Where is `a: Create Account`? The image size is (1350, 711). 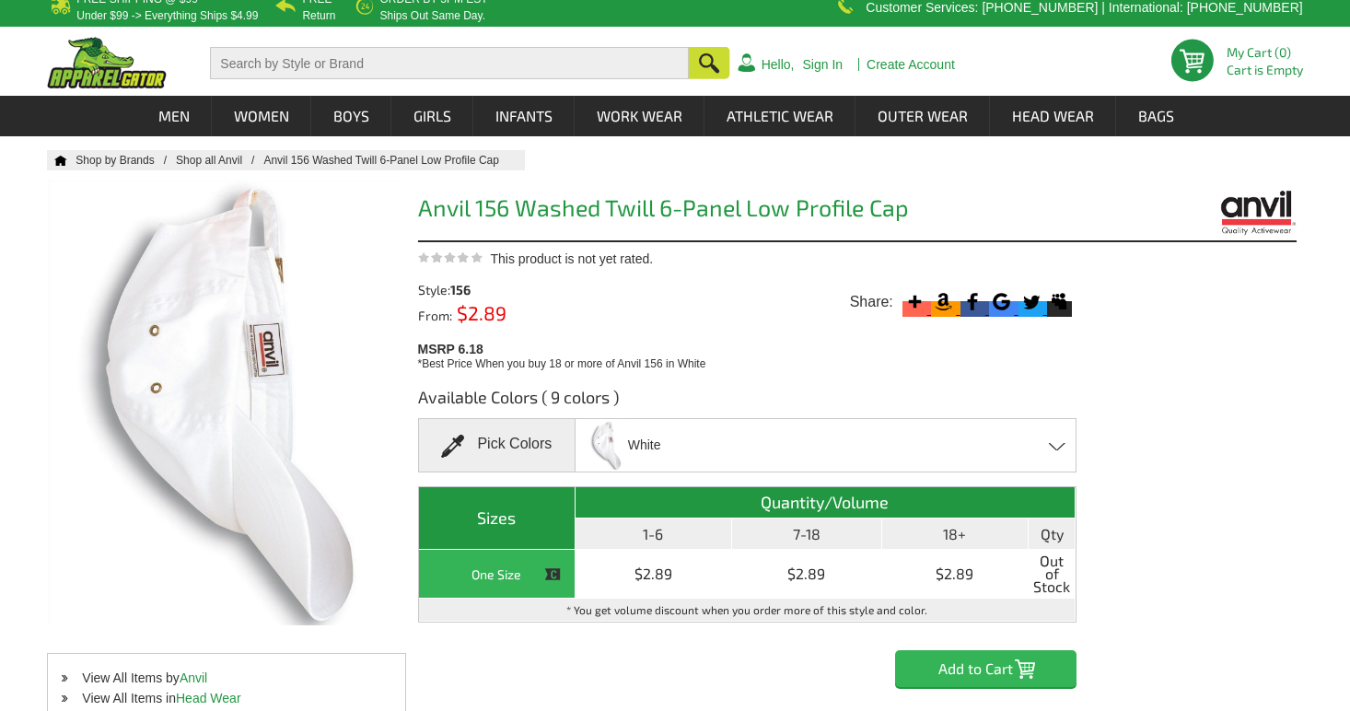
a: Create Account is located at coordinates (911, 64).